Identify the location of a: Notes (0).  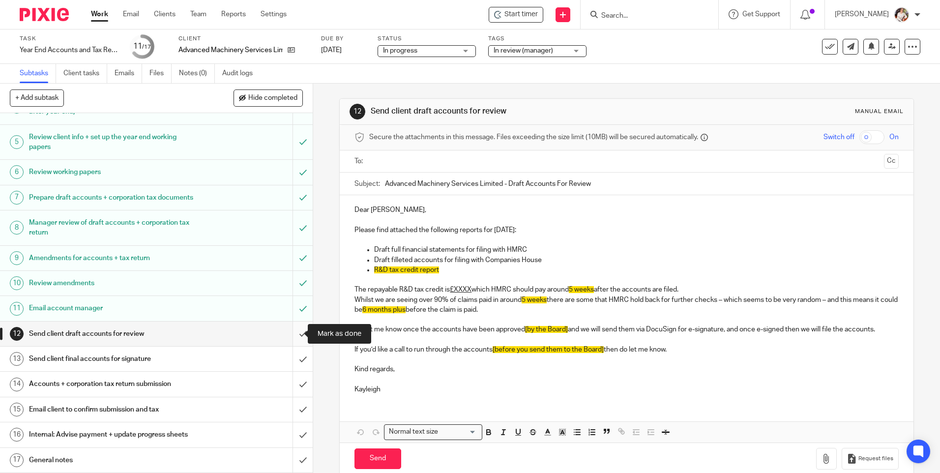
(197, 73).